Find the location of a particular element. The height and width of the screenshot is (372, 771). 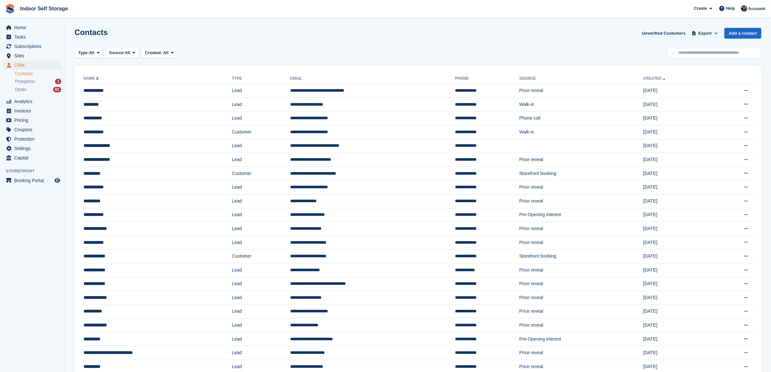

span: Create is located at coordinates (700, 8).